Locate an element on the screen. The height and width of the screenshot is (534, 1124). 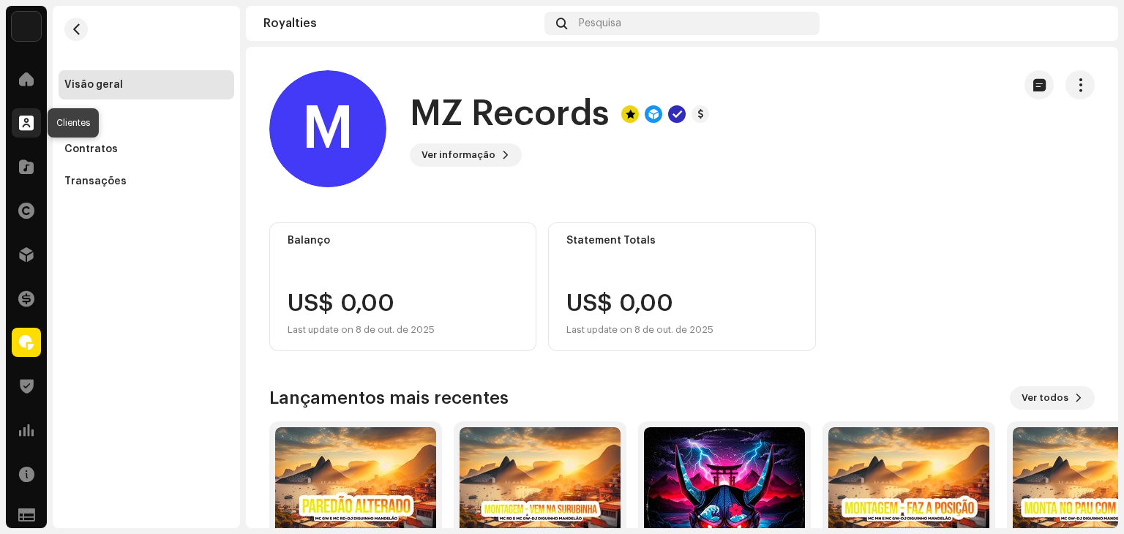
button: Ver todos is located at coordinates (1053, 398).